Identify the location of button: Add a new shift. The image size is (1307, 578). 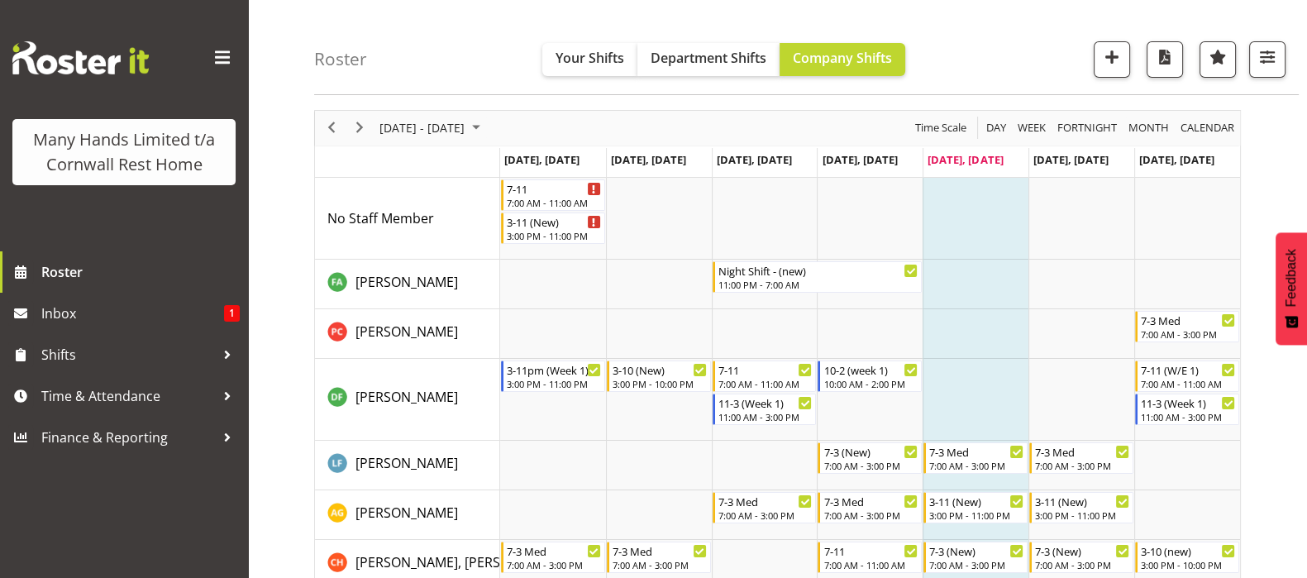
(1112, 60).